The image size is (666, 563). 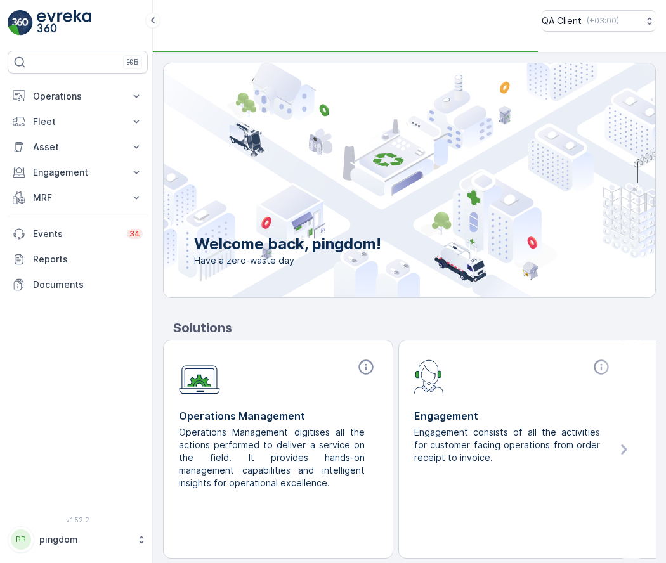 What do you see at coordinates (561, 21) in the screenshot?
I see `p: QA Client` at bounding box center [561, 21].